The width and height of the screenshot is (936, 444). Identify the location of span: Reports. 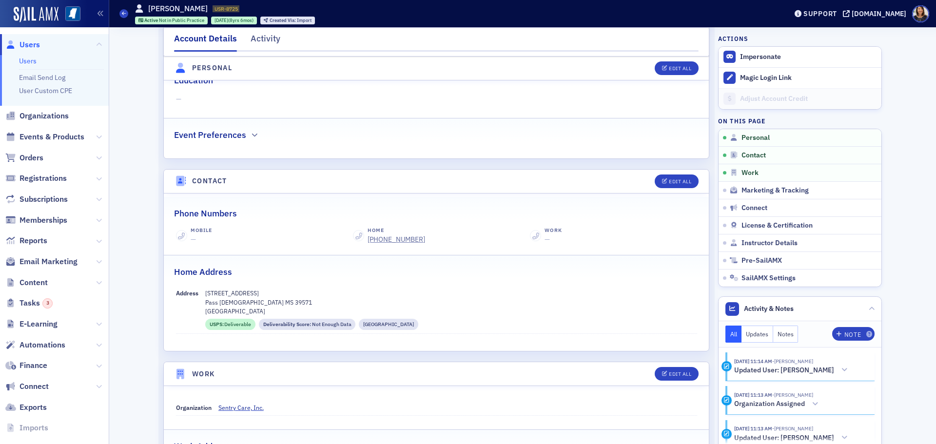
(33, 241).